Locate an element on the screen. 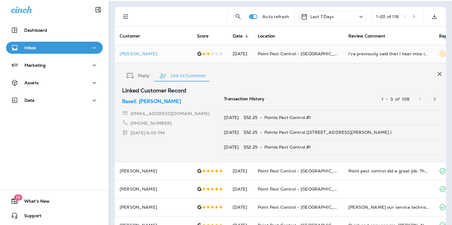 The height and width of the screenshot is (225, 452). p: Linked Customer Record is located at coordinates (154, 91).